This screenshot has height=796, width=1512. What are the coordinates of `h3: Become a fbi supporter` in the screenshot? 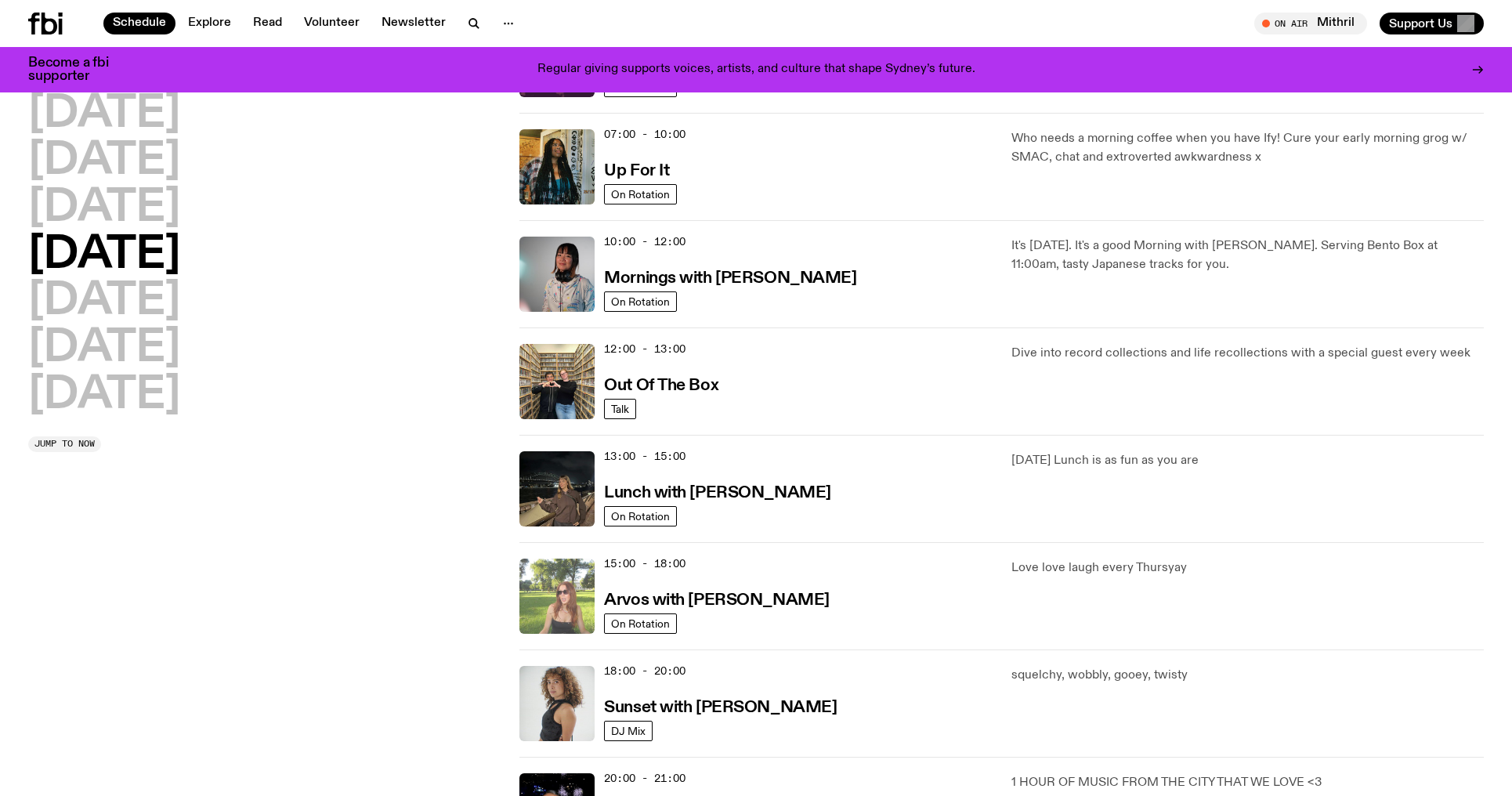 It's located at (78, 70).